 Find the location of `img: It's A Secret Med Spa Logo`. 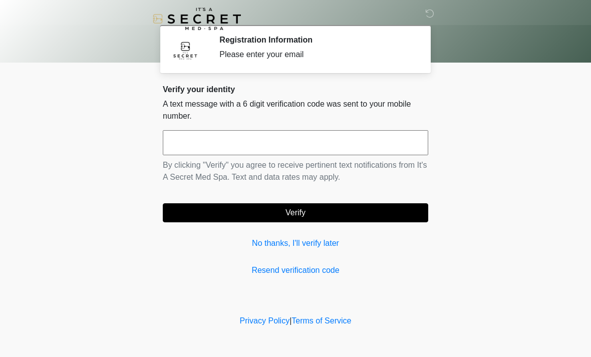

img: It's A Secret Med Spa Logo is located at coordinates (197, 19).